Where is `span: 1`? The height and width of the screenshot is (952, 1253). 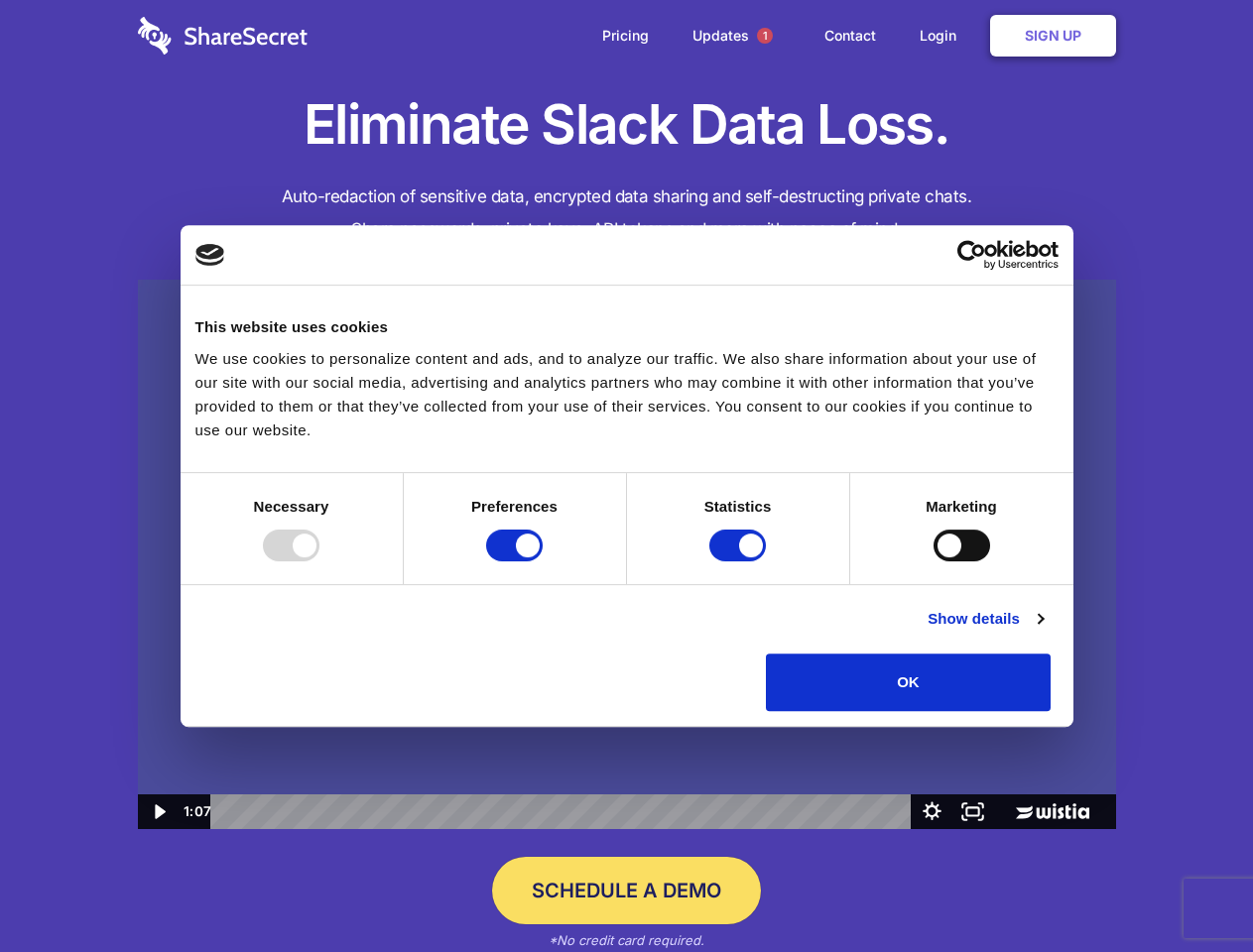
span: 1 is located at coordinates (765, 36).